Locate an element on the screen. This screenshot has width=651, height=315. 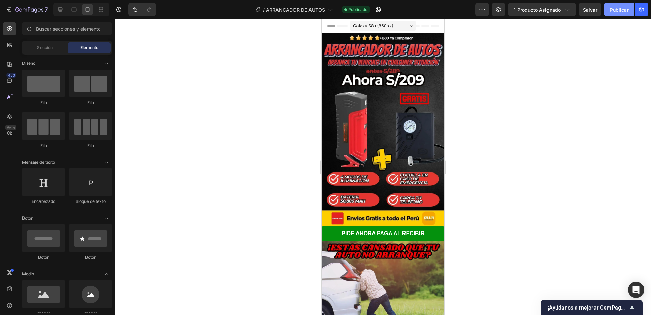
div: Deshacer/Rehacer is located at coordinates (142, 10).